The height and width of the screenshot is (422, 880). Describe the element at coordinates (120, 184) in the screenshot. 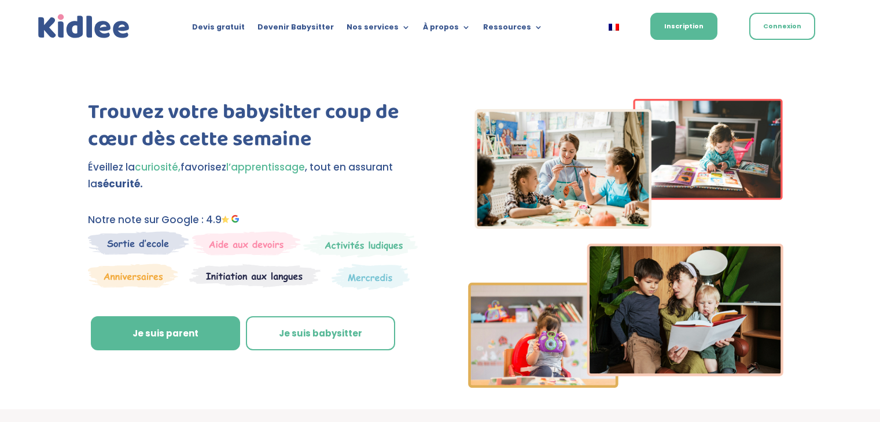

I see `strong: sécurité.` at that location.